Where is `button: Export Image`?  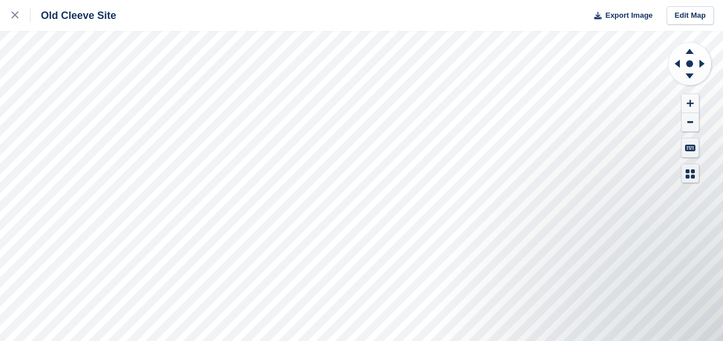 button: Export Image is located at coordinates (620, 16).